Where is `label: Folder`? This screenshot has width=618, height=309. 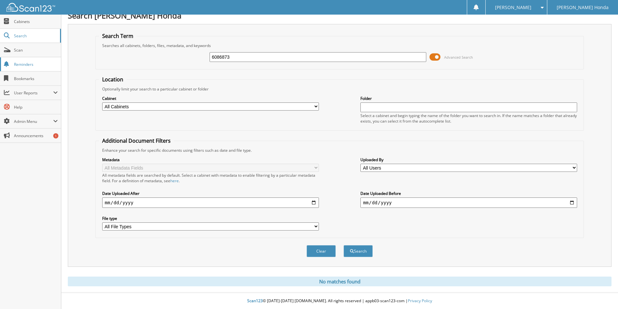
label: Folder is located at coordinates (469, 98).